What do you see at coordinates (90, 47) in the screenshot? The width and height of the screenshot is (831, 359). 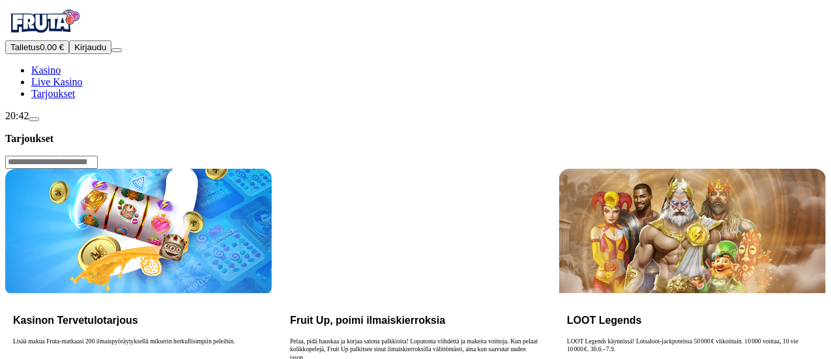 I see `button: Kirjaudu` at bounding box center [90, 47].